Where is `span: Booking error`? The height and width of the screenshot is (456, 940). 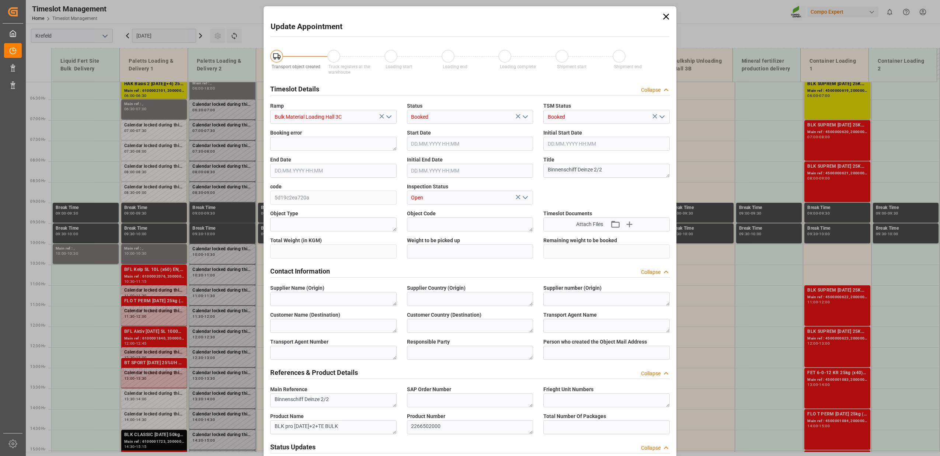
span: Booking error is located at coordinates (286, 133).